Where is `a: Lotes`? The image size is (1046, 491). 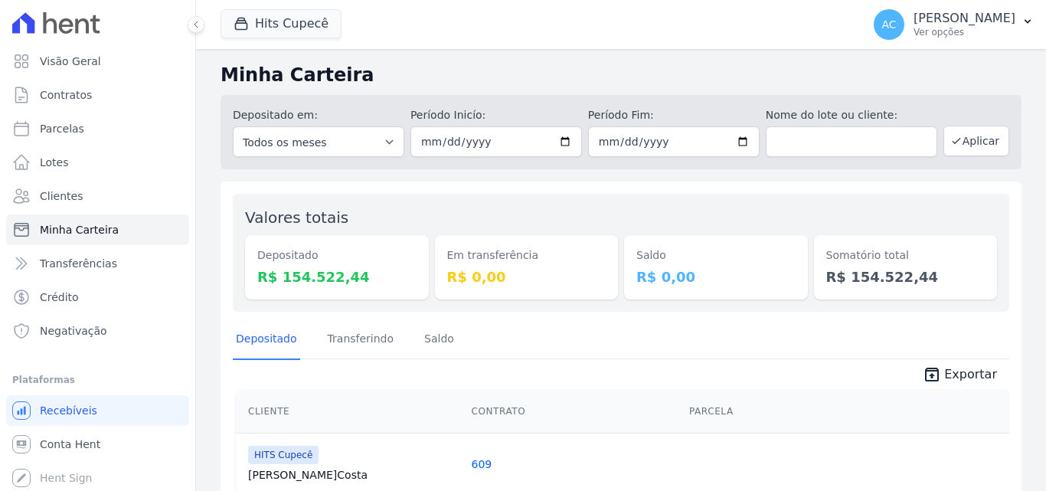 a: Lotes is located at coordinates (97, 162).